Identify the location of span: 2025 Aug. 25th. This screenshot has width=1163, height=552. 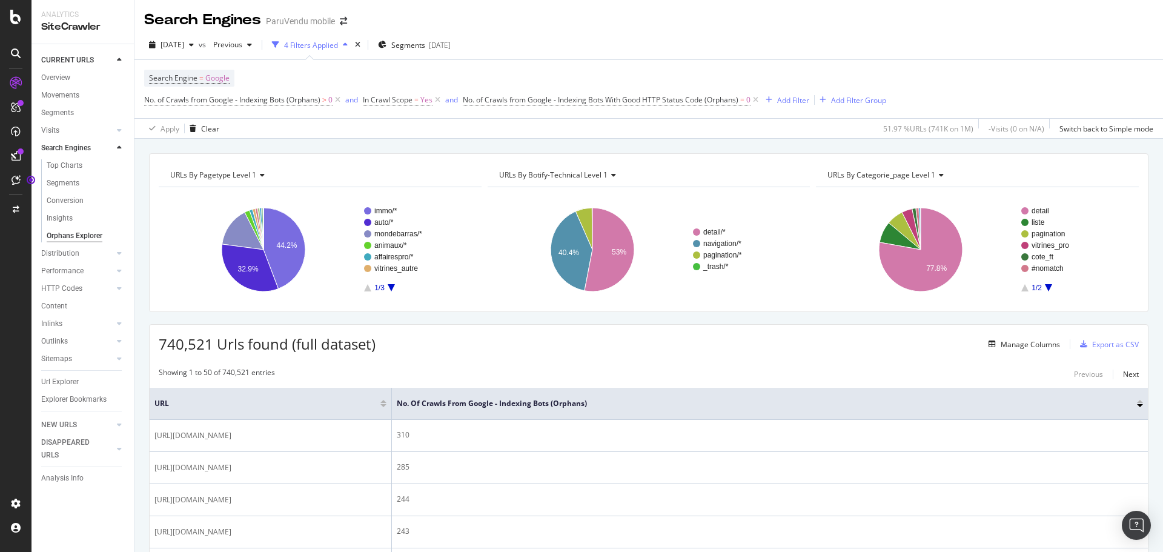
(172, 44).